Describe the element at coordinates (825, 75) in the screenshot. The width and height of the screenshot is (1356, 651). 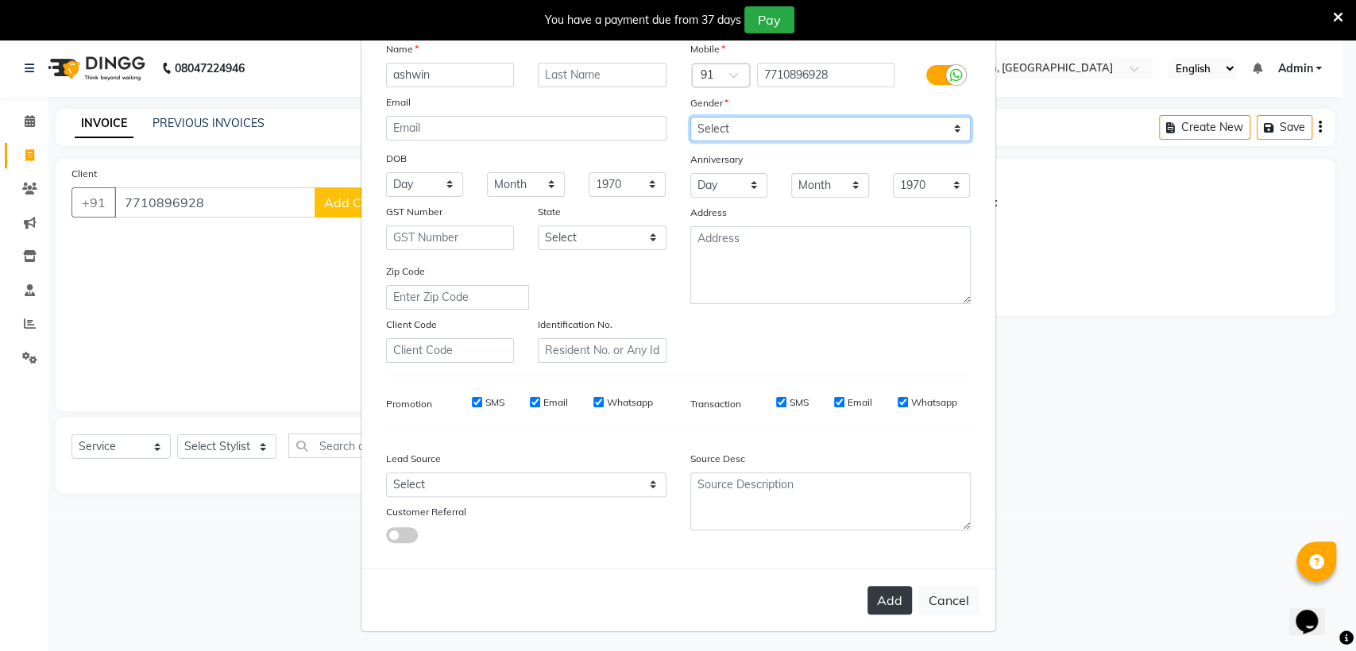
I see `input: Mobile` at that location.